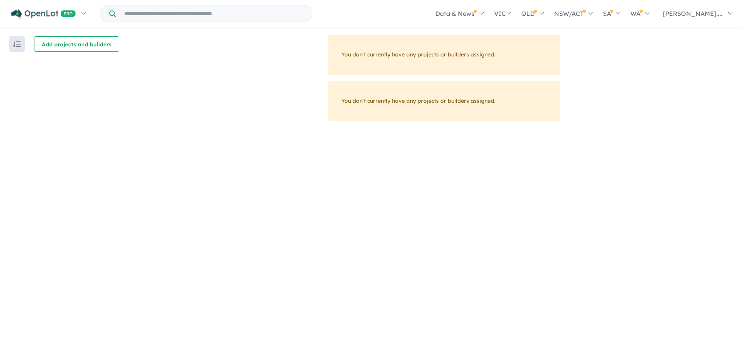 Image resolution: width=743 pixels, height=352 pixels. What do you see at coordinates (17, 44) in the screenshot?
I see `img: sort.svg` at bounding box center [17, 44].